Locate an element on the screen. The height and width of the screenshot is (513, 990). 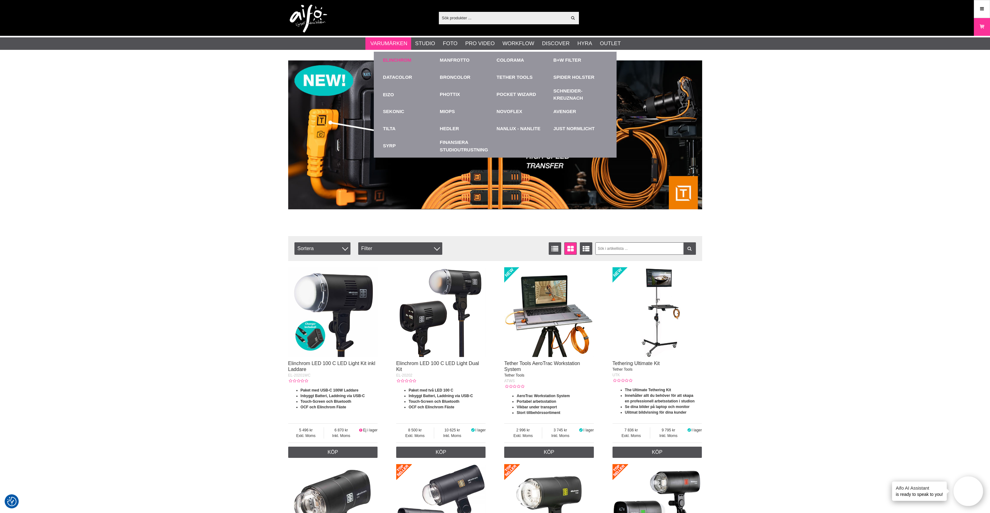
a: Hedler is located at coordinates (450, 129).